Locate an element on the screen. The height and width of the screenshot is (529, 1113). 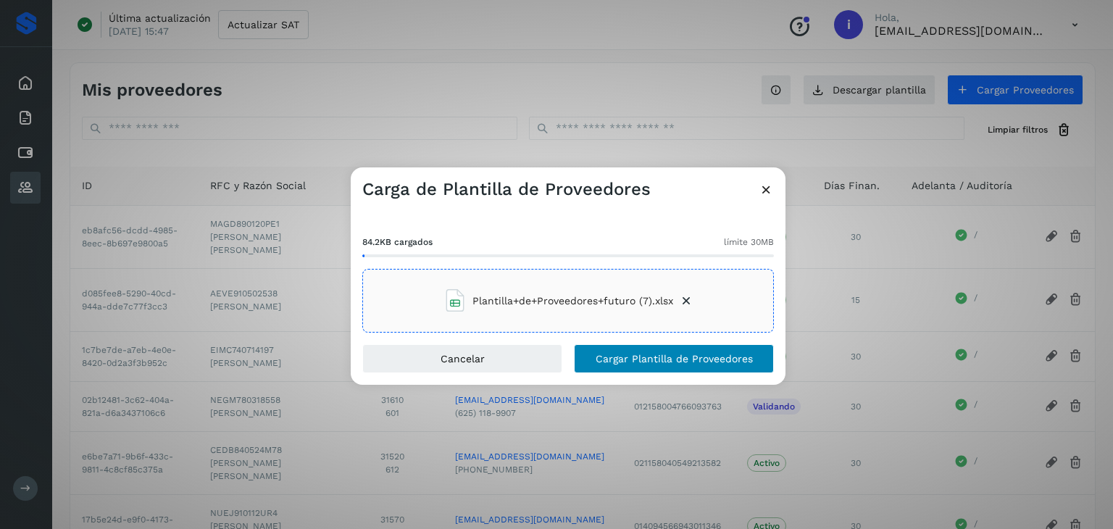
span: Plantilla+de+Proveedores+futuro (7).xlsx is located at coordinates (572, 301).